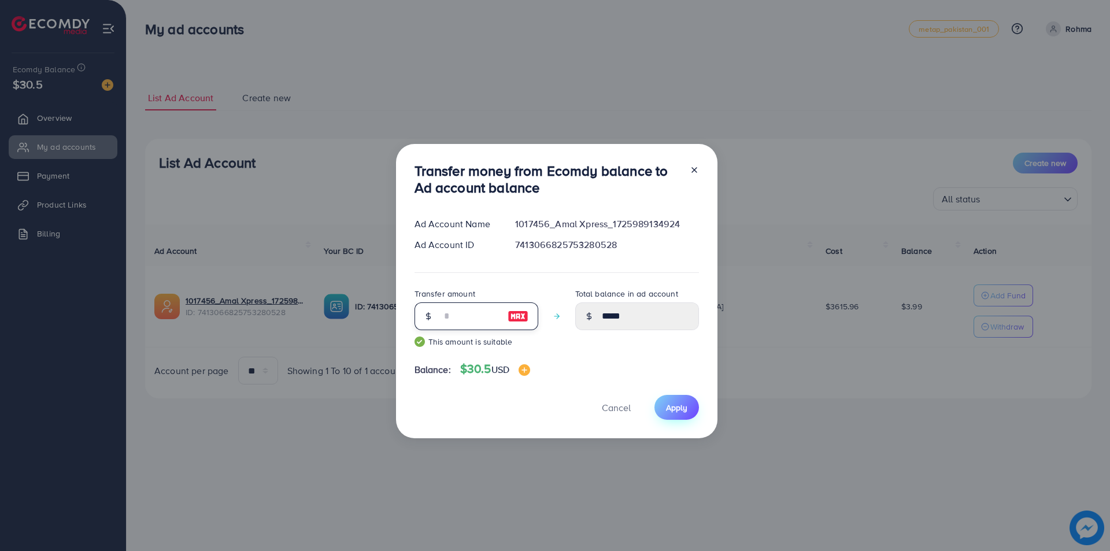 Image resolution: width=1110 pixels, height=551 pixels. What do you see at coordinates (627, 294) in the screenshot?
I see `label: Total balance in ad account` at bounding box center [627, 294].